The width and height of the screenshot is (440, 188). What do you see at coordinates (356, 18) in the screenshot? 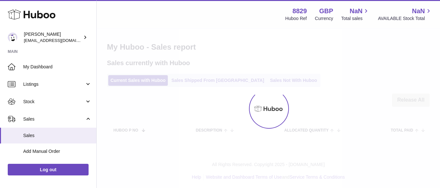
I see `span: Total sales` at bounding box center [356, 18].